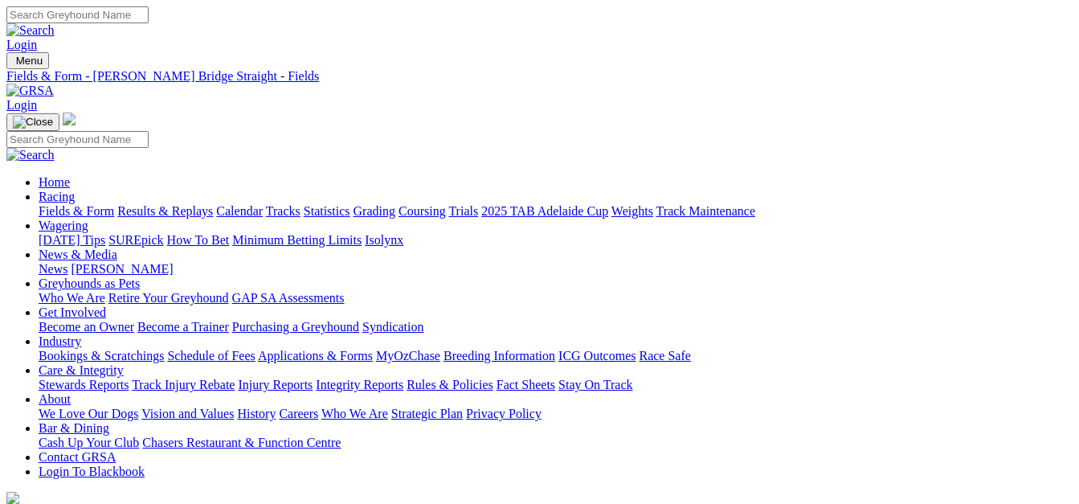  I want to click on a: Applications & Forms, so click(315, 355).